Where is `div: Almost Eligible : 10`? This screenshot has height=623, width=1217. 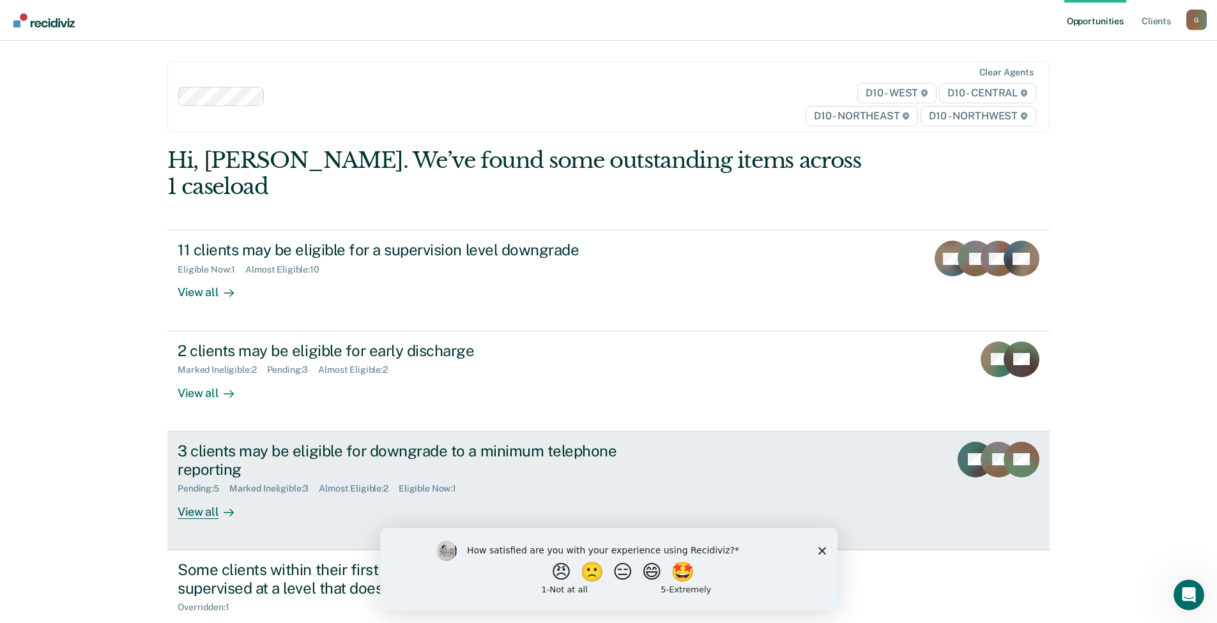
div: Almost Eligible : 10 is located at coordinates (287, 270).